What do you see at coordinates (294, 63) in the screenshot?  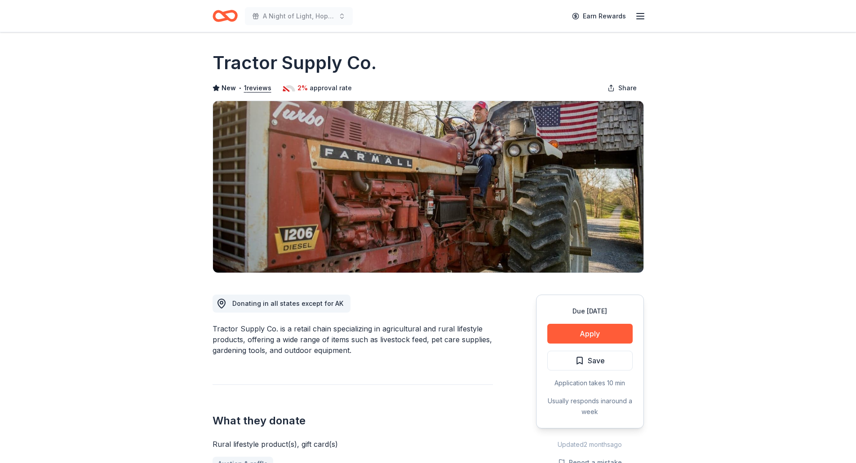 I see `h1: Tractor Supply Co.` at bounding box center [294, 63].